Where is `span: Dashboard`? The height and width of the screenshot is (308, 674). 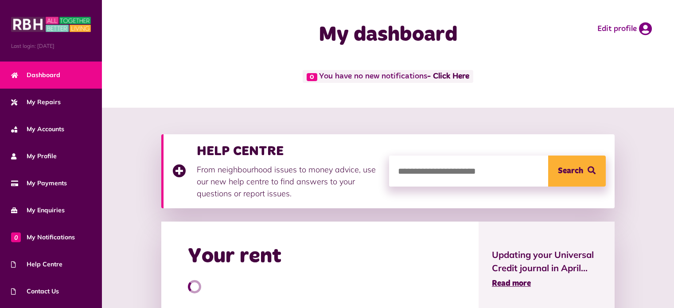
span: Dashboard is located at coordinates (35, 75).